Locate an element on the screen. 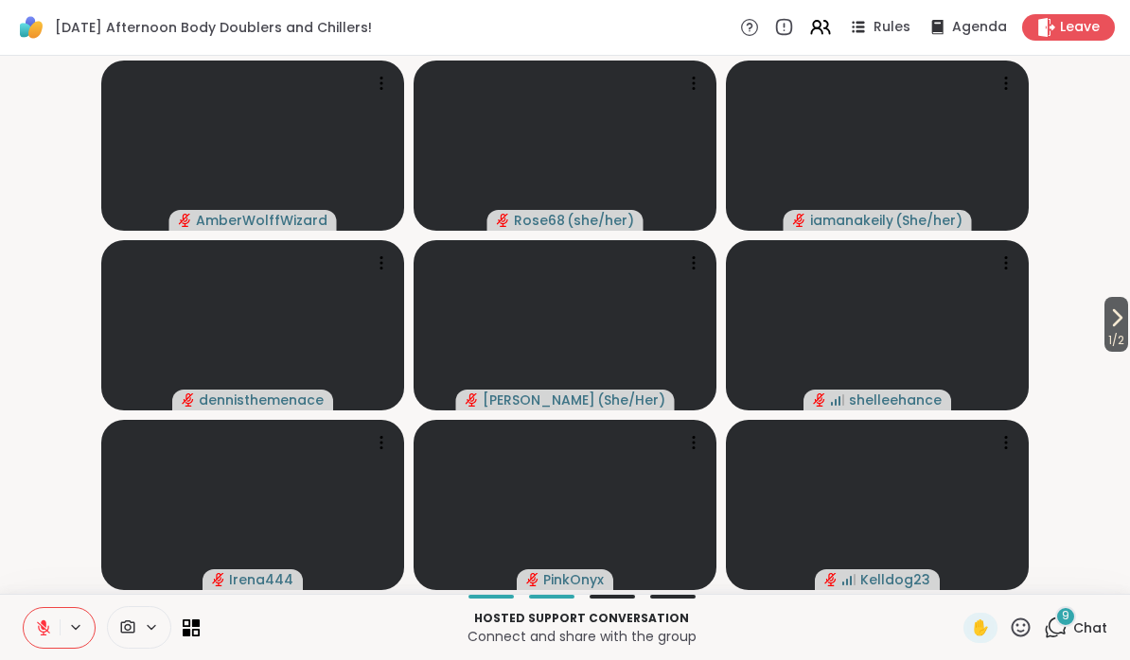 The width and height of the screenshot is (1130, 660). span: 1 / 2 is located at coordinates (1116, 341).